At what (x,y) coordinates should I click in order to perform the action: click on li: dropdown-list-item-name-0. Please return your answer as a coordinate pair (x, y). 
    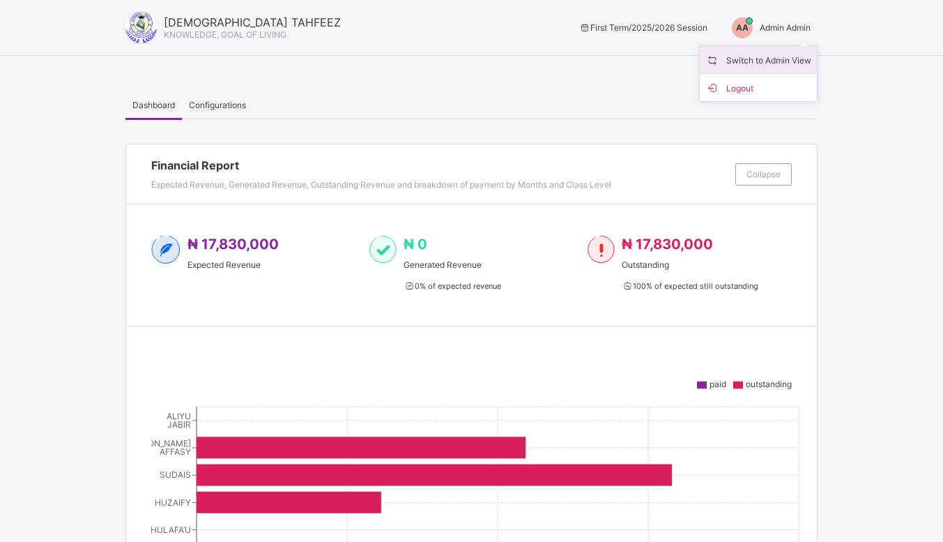
    Looking at the image, I should click on (759, 60).